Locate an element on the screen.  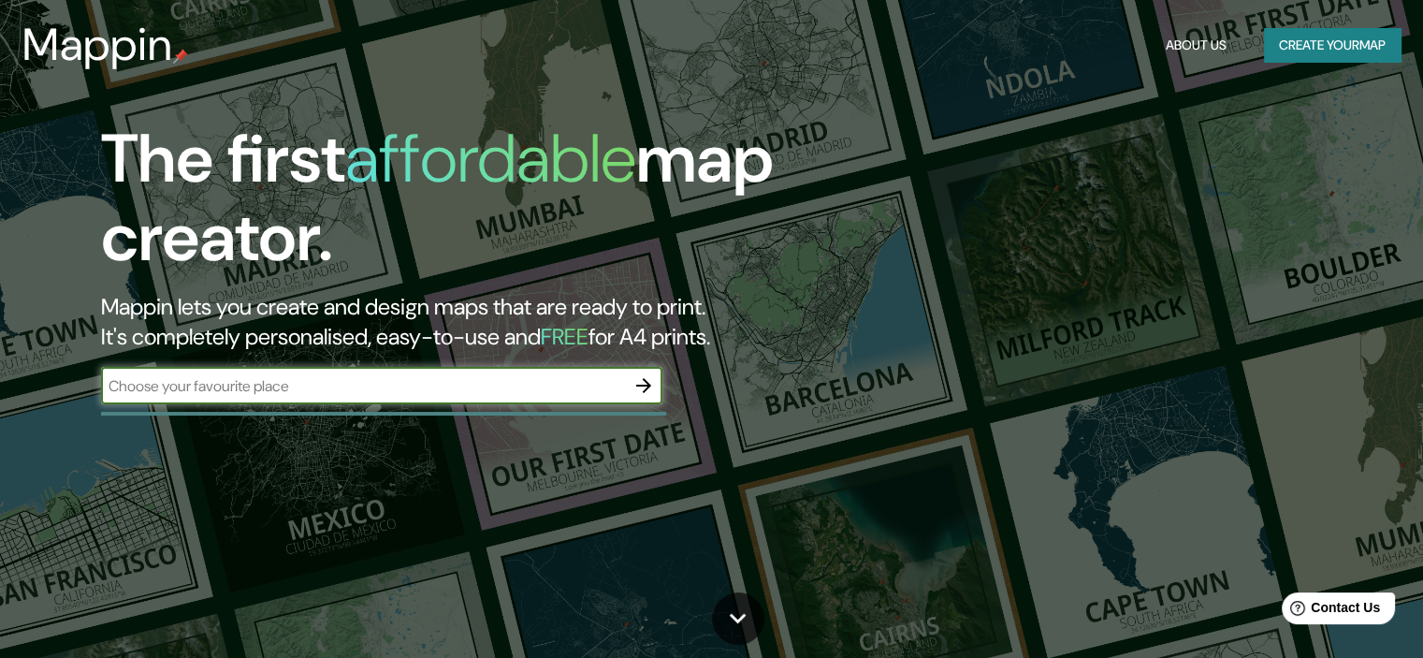
h5: FREE is located at coordinates (564, 336).